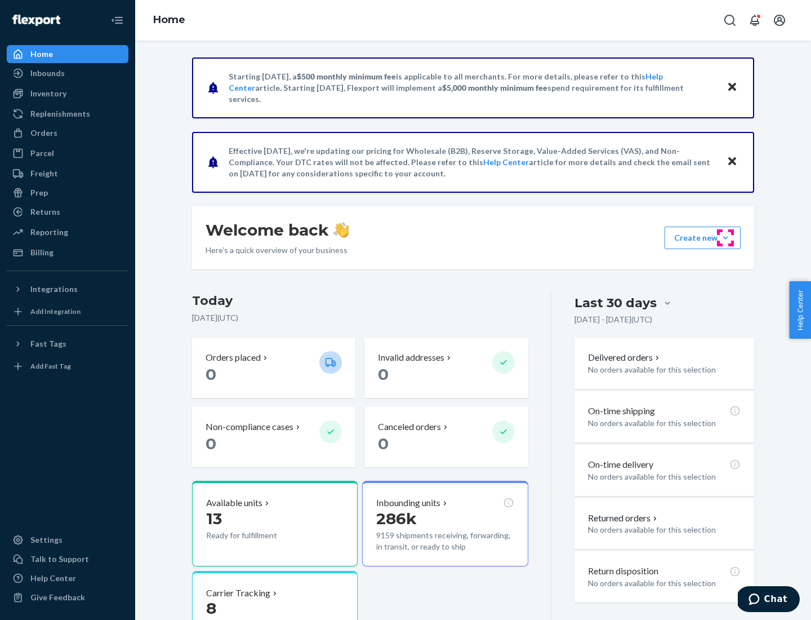 This screenshot has width=811, height=620. I want to click on div: Help Center, so click(53, 578).